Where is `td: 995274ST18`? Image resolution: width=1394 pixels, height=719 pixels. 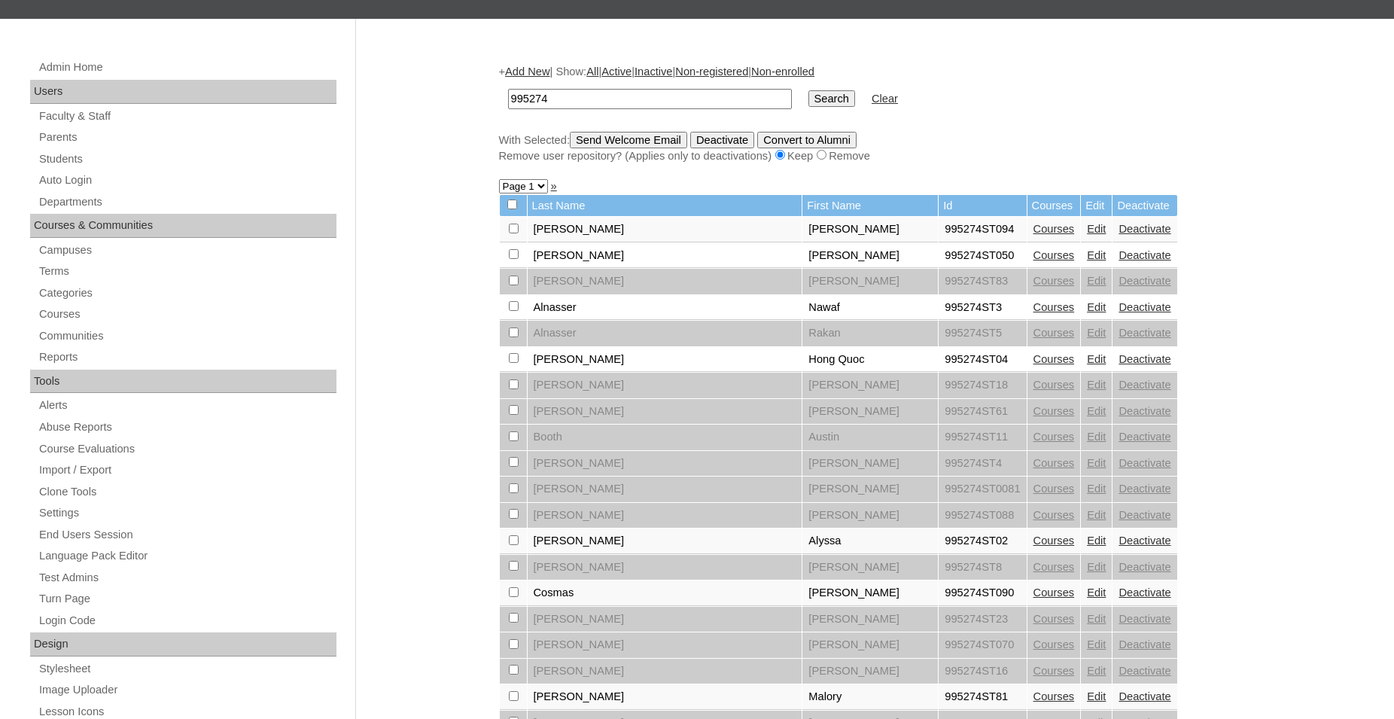 td: 995274ST18 is located at coordinates (982, 385).